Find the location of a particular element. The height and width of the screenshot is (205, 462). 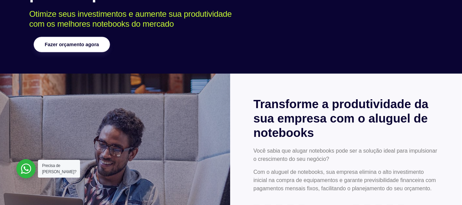

a: Fazer orçamento agora is located at coordinates (71, 44).